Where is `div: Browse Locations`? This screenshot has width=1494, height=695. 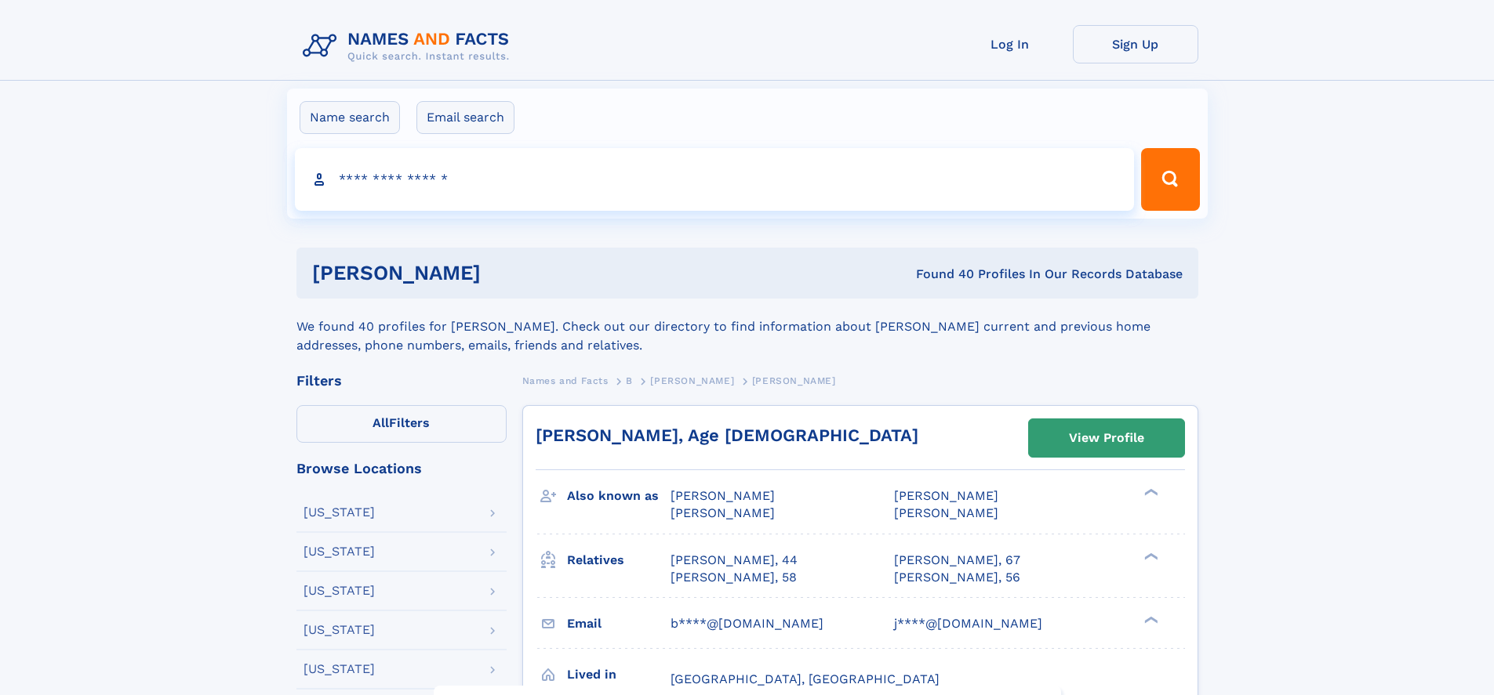 div: Browse Locations is located at coordinates (401, 469).